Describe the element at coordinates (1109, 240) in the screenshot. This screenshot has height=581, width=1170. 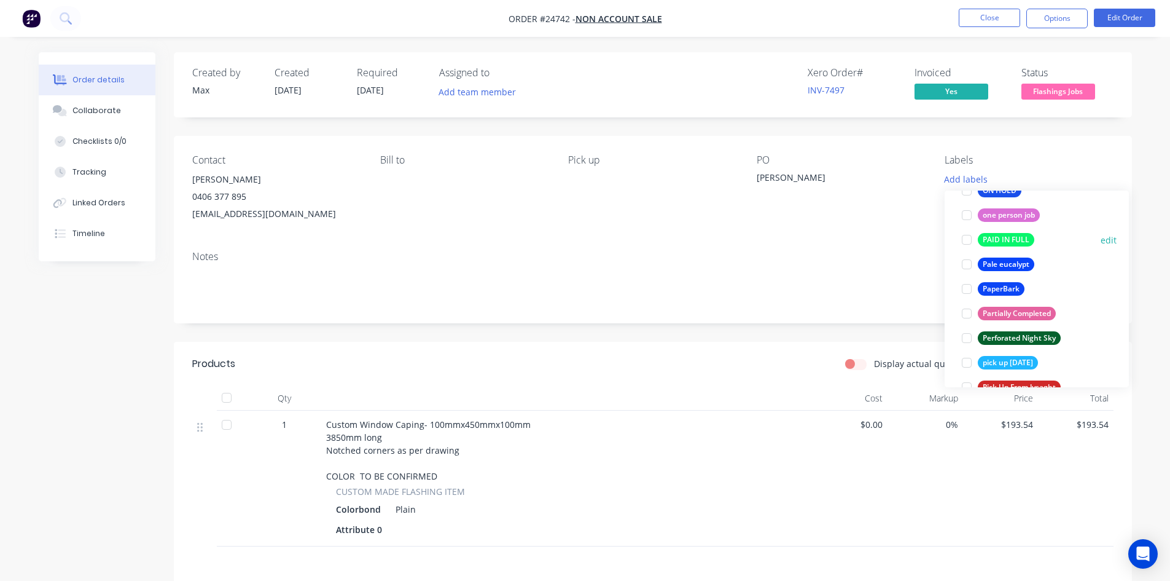
I see `button: edit` at that location.